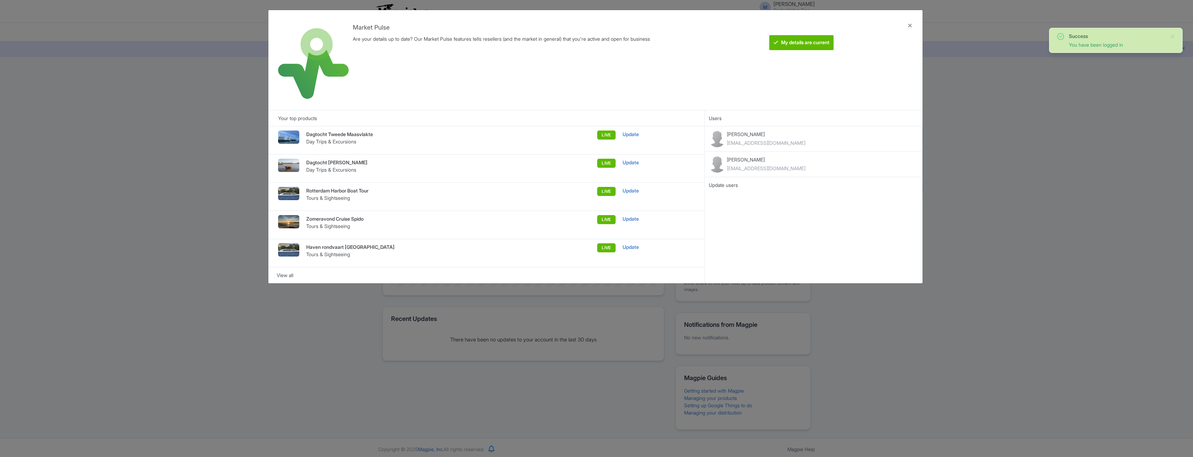  What do you see at coordinates (1173, 37) in the screenshot?
I see `button: Close` at bounding box center [1173, 37].